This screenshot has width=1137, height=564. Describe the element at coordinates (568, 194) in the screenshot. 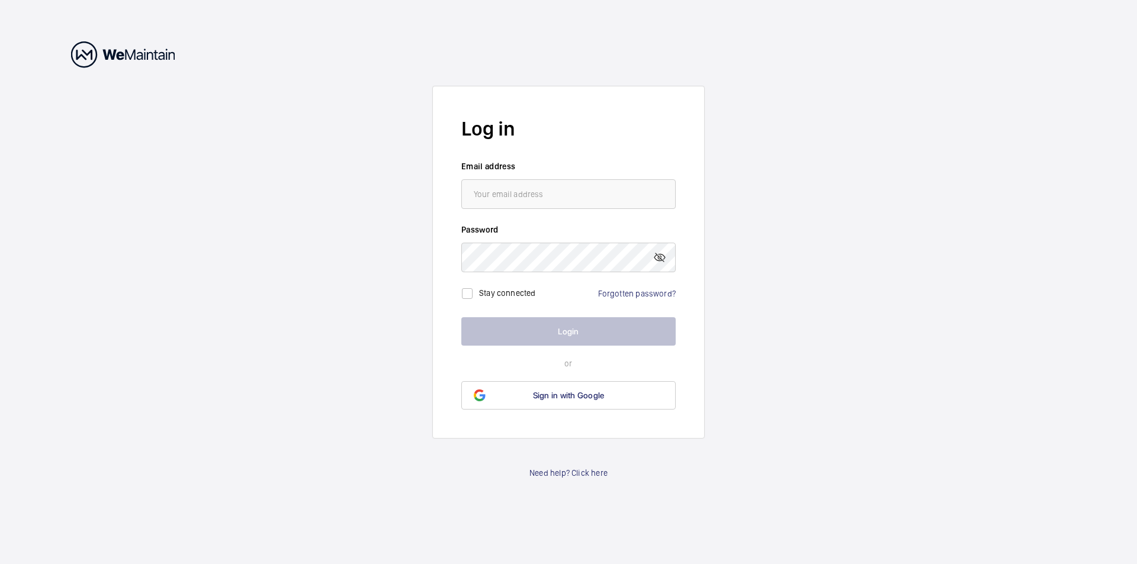

I see `input: Your email address` at that location.